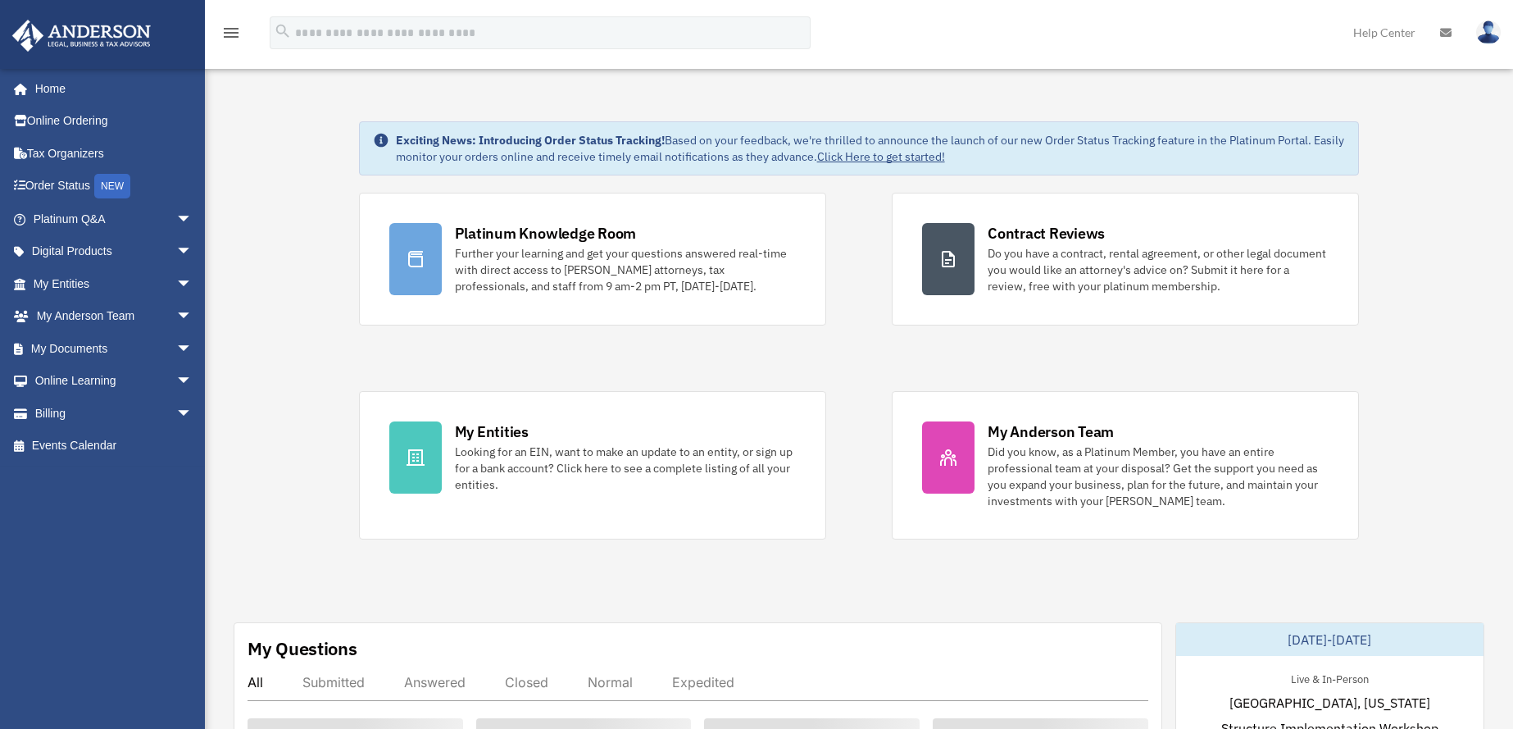 This screenshot has width=1513, height=729. Describe the element at coordinates (114, 121) in the screenshot. I see `a: Online Ordering` at that location.